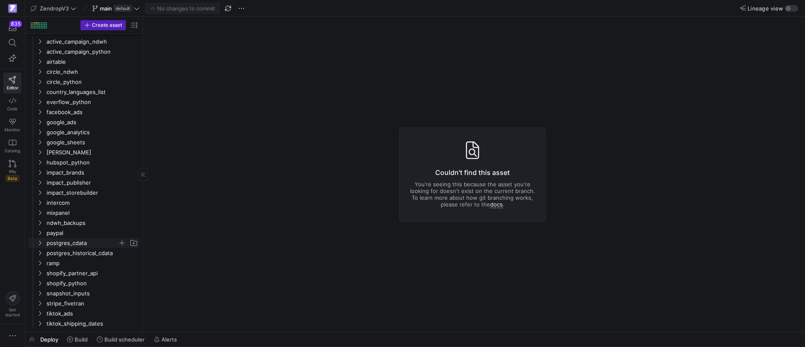  What do you see at coordinates (121, 339) in the screenshot?
I see `button: Build scheduler` at bounding box center [121, 339].